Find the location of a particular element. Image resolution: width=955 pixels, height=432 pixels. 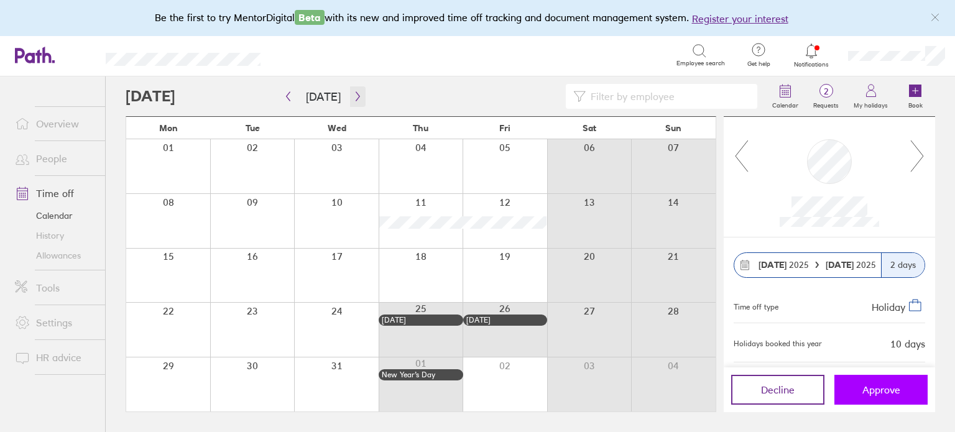

span: Notifications is located at coordinates (811, 65).